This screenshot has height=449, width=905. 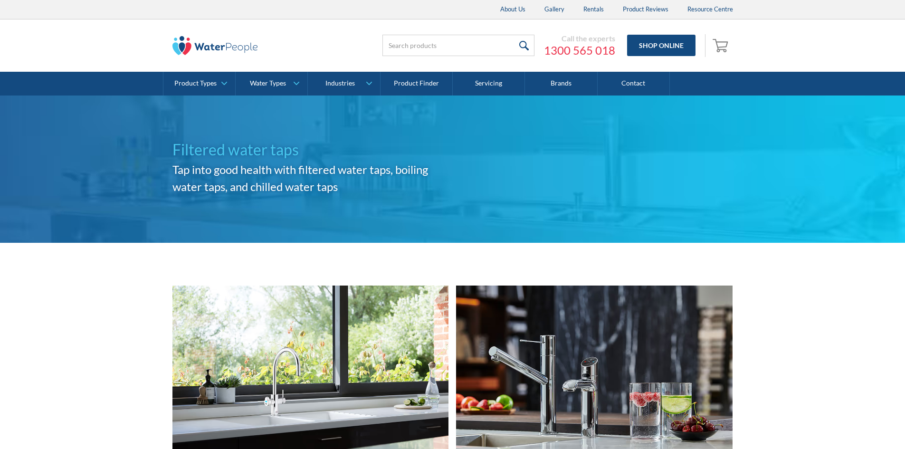 What do you see at coordinates (661, 45) in the screenshot?
I see `a: Shop Online` at bounding box center [661, 45].